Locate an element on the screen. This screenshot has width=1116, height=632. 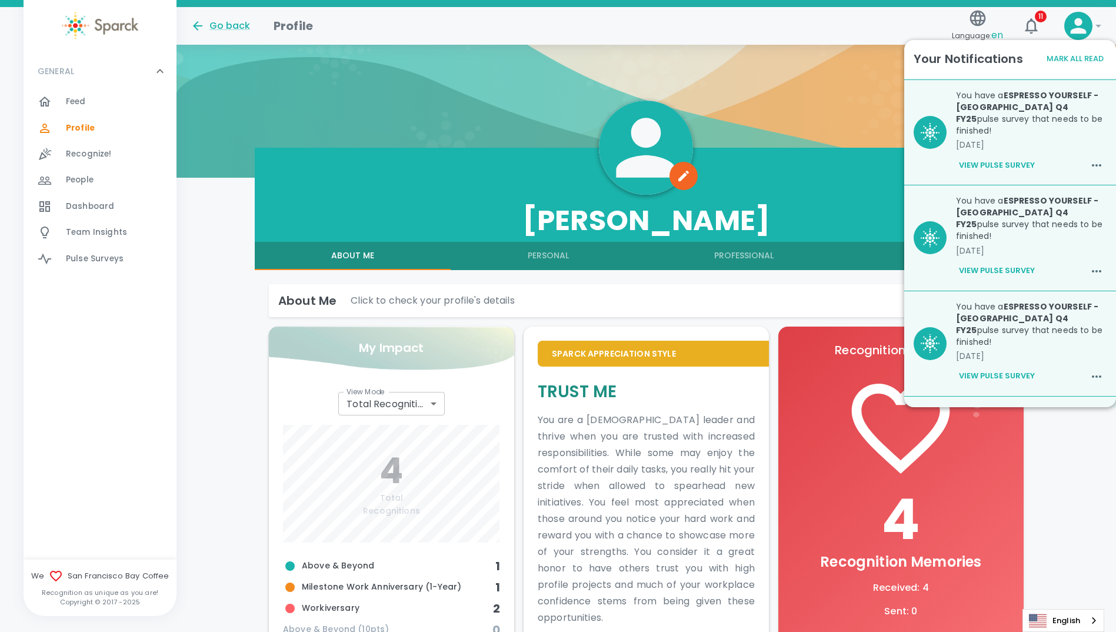
div: Feed is located at coordinates (100, 102).